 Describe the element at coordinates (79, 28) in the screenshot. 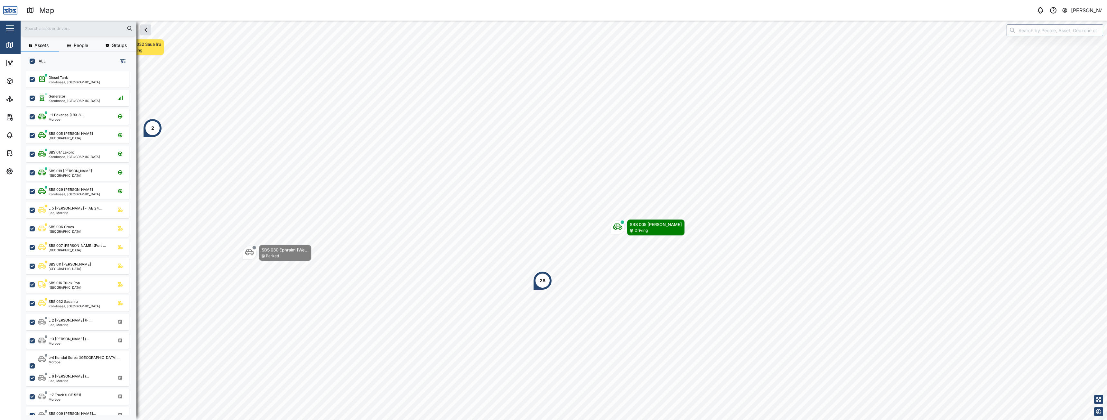

I see `input: Search assets or drivers` at that location.